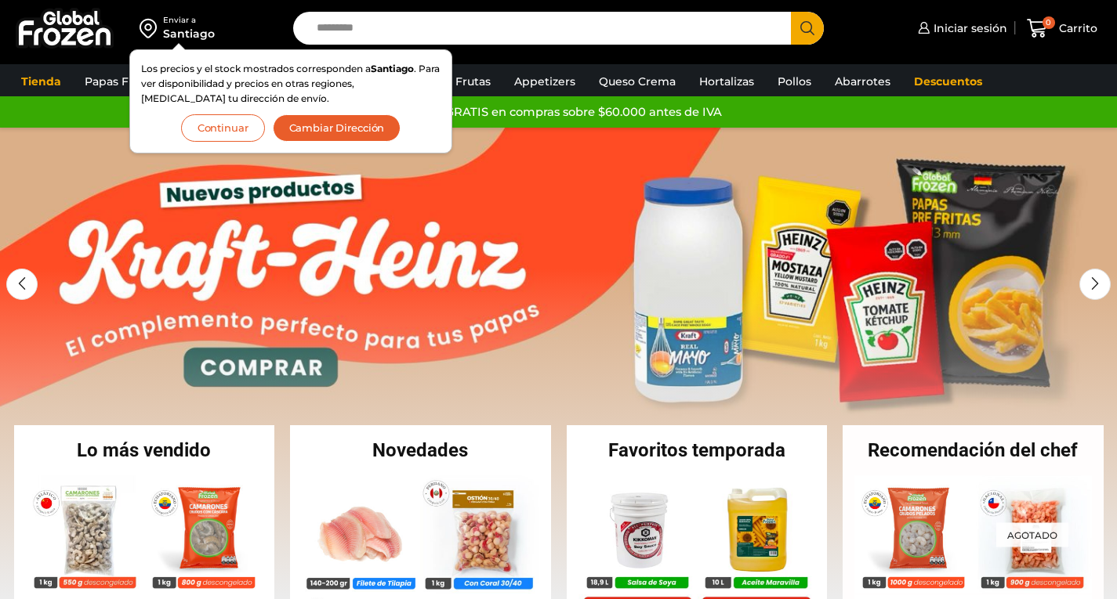 The height and width of the screenshot is (599, 1117). I want to click on div: Next slide, so click(1095, 284).